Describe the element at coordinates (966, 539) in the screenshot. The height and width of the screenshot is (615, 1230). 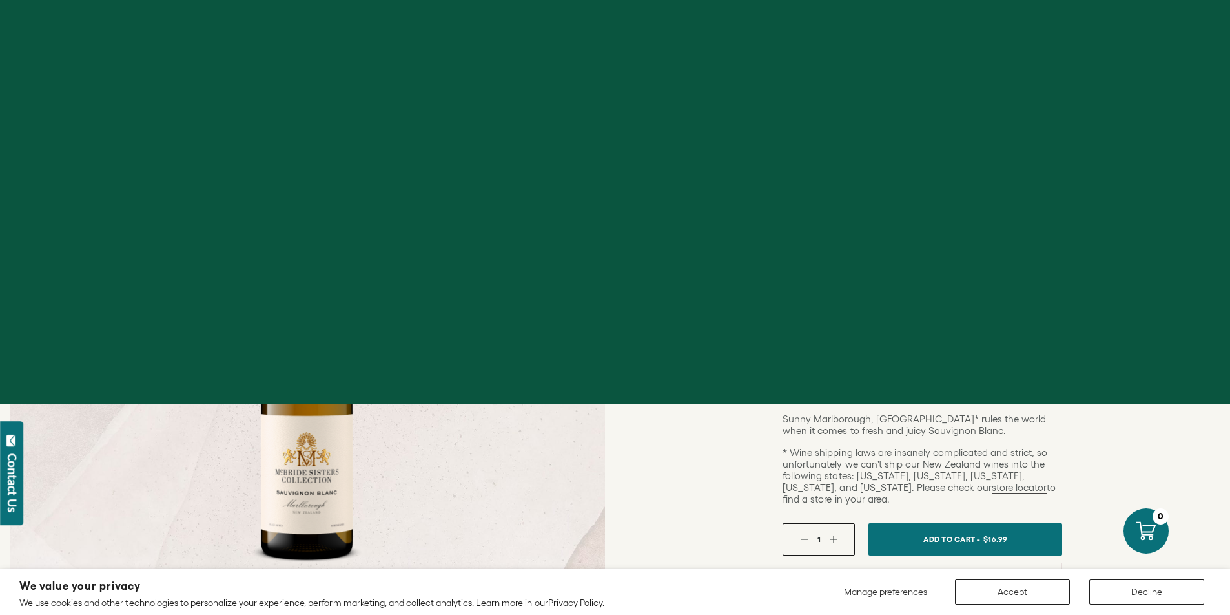
I see `button: Add To Cart - $16.99` at that location.